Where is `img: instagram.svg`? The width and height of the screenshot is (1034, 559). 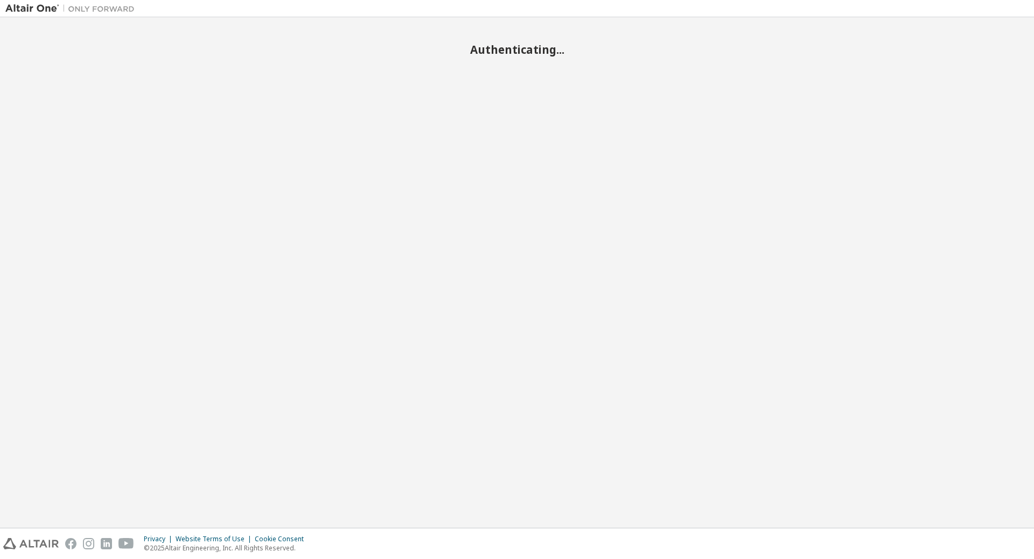 img: instagram.svg is located at coordinates (88, 544).